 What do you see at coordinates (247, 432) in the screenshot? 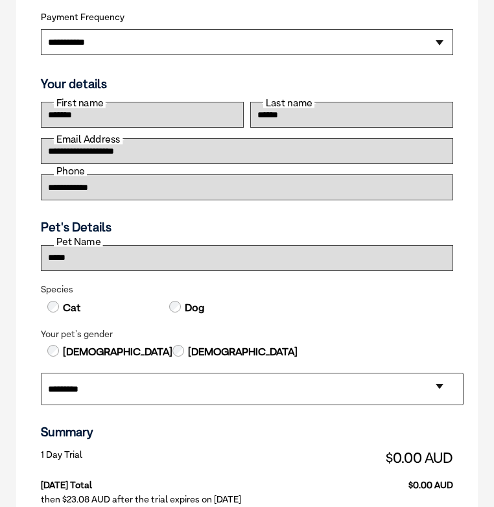
I see `h3: Summary` at bounding box center [247, 432].